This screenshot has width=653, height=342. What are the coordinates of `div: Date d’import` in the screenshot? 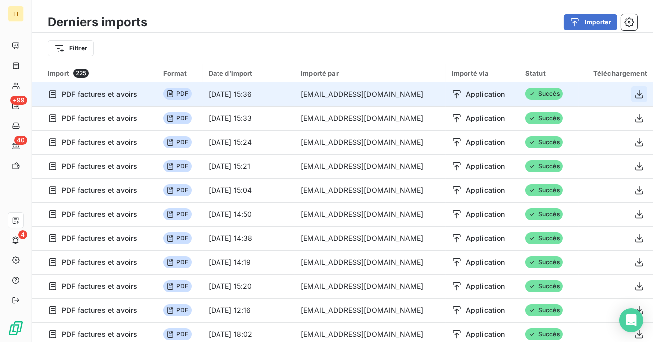 It's located at (248, 73).